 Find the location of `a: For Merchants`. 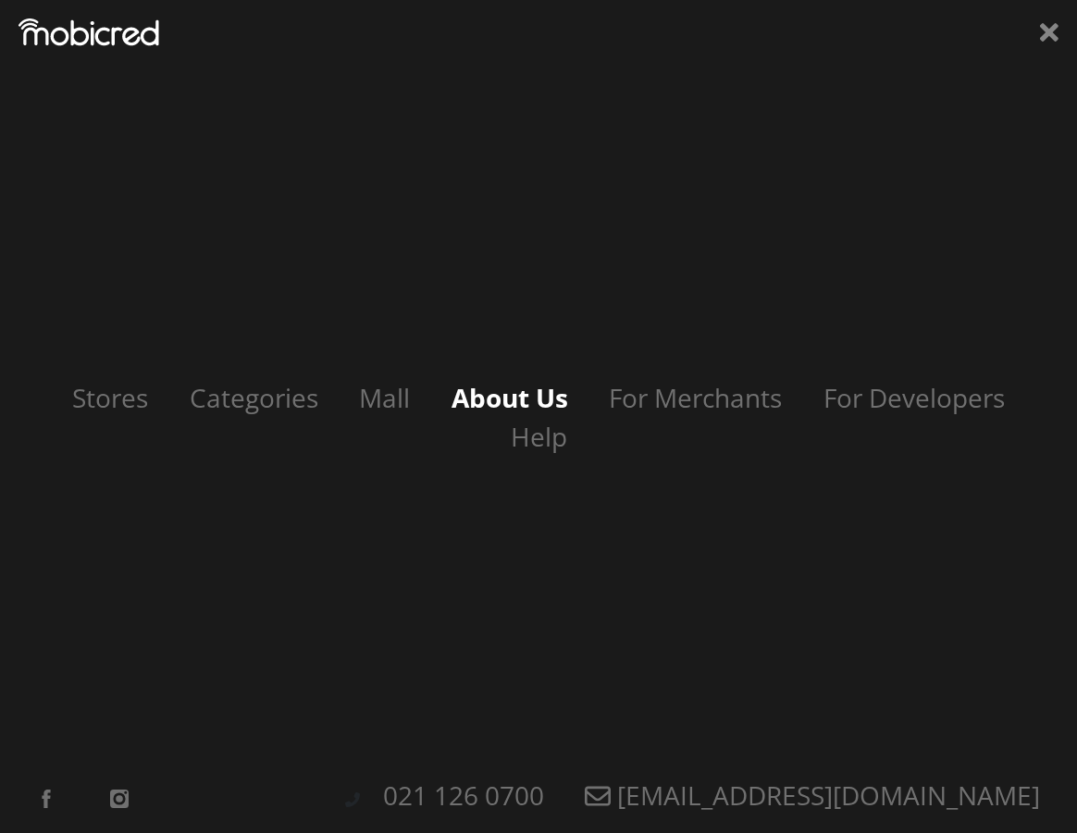

a: For Merchants is located at coordinates (695, 398).